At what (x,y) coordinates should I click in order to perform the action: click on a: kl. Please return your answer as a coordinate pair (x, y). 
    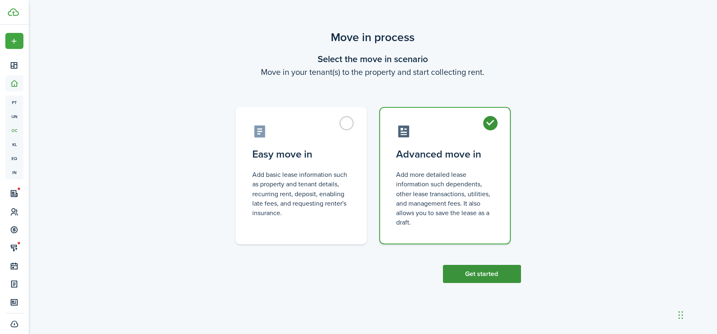
    Looking at the image, I should click on (14, 144).